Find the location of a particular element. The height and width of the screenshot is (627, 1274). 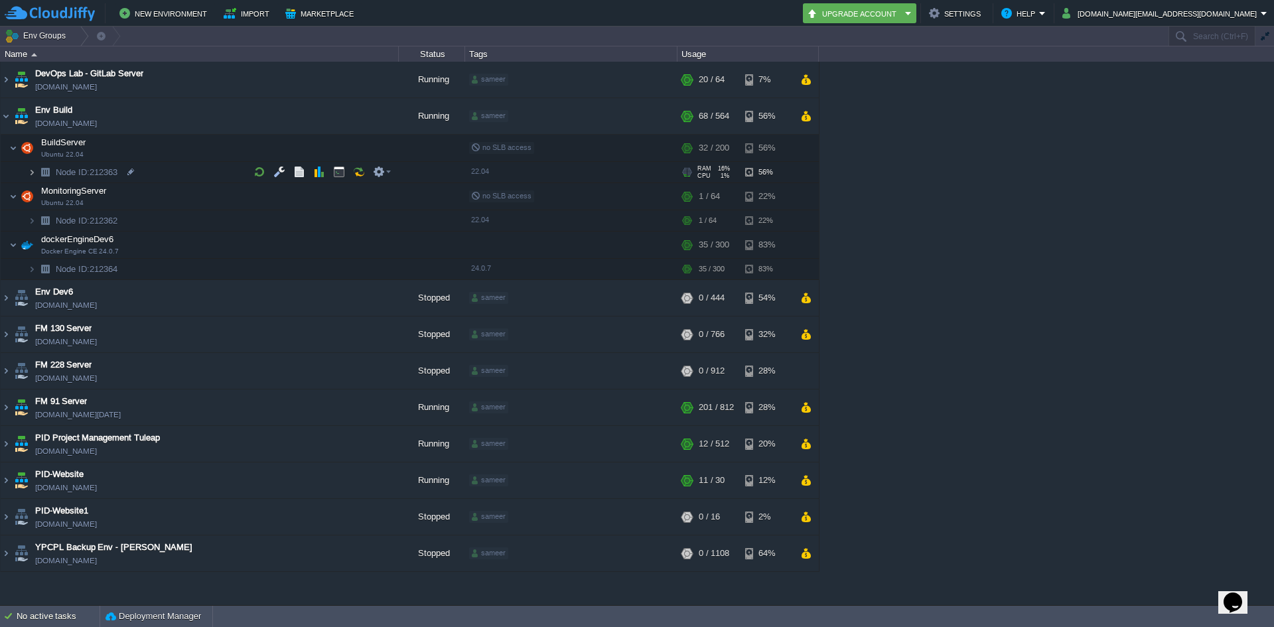

span: PID-Website1 is located at coordinates (62, 511).